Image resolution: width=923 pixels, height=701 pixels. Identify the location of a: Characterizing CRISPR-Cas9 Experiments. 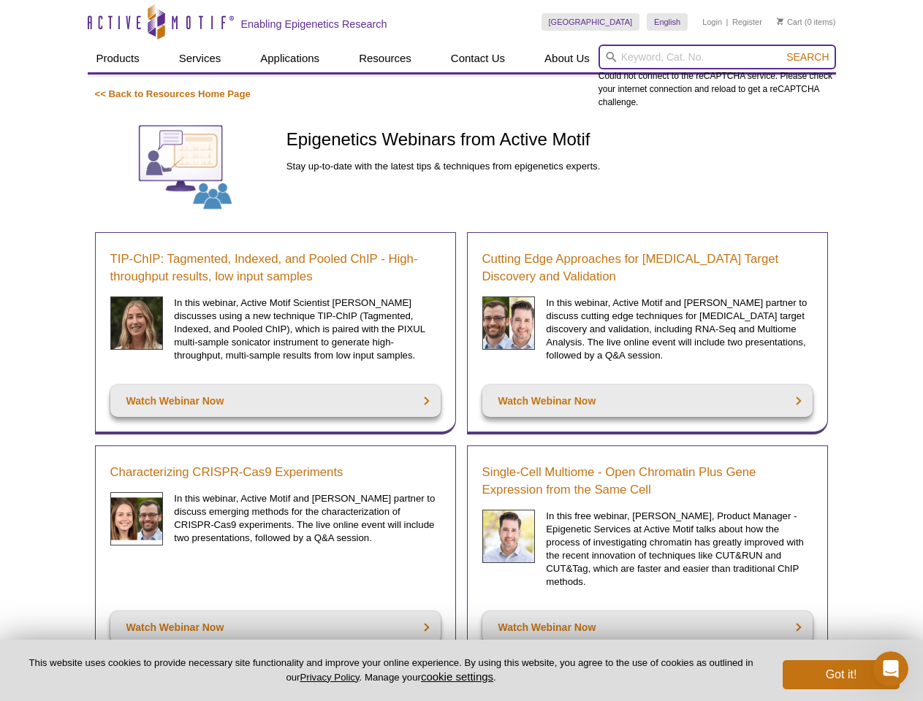
(226, 473).